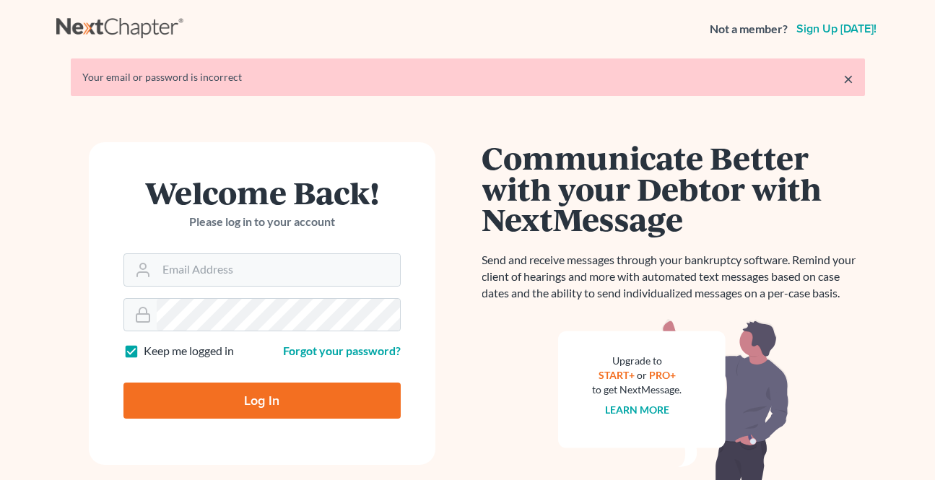 This screenshot has width=935, height=480. I want to click on label: Keep me logged in, so click(188, 351).